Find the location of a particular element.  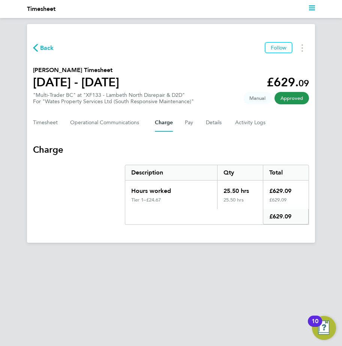

div: Tier 1 is located at coordinates (139, 200).